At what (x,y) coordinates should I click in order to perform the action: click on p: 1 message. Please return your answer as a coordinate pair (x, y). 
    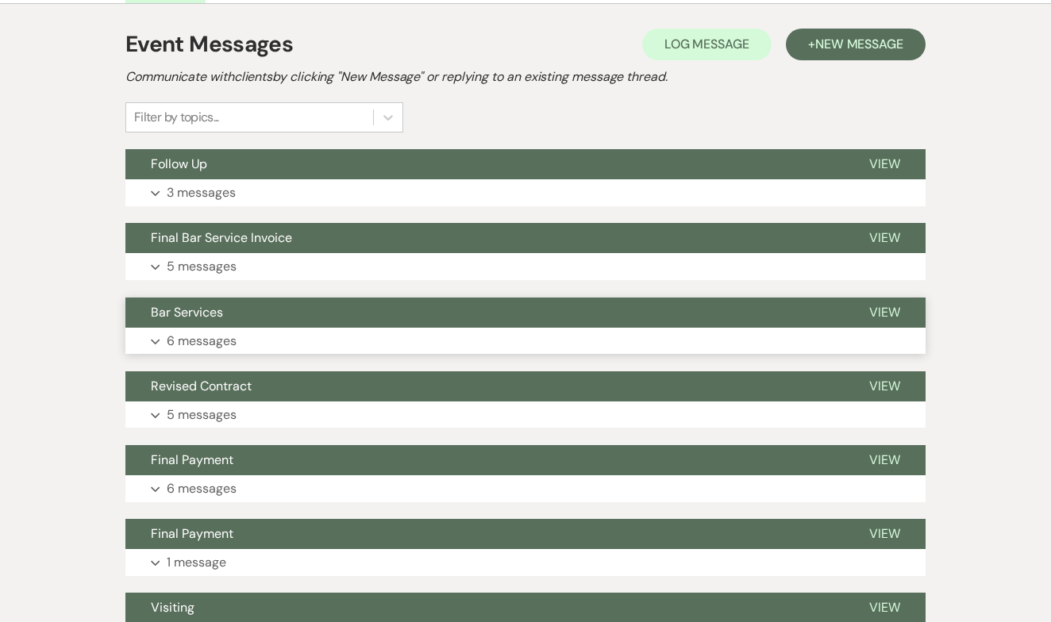
    Looking at the image, I should click on (196, 563).